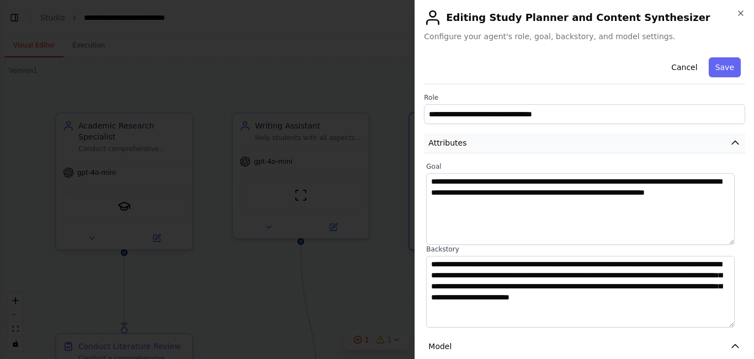 The image size is (754, 359). What do you see at coordinates (585, 98) in the screenshot?
I see `label: Role` at bounding box center [585, 98].